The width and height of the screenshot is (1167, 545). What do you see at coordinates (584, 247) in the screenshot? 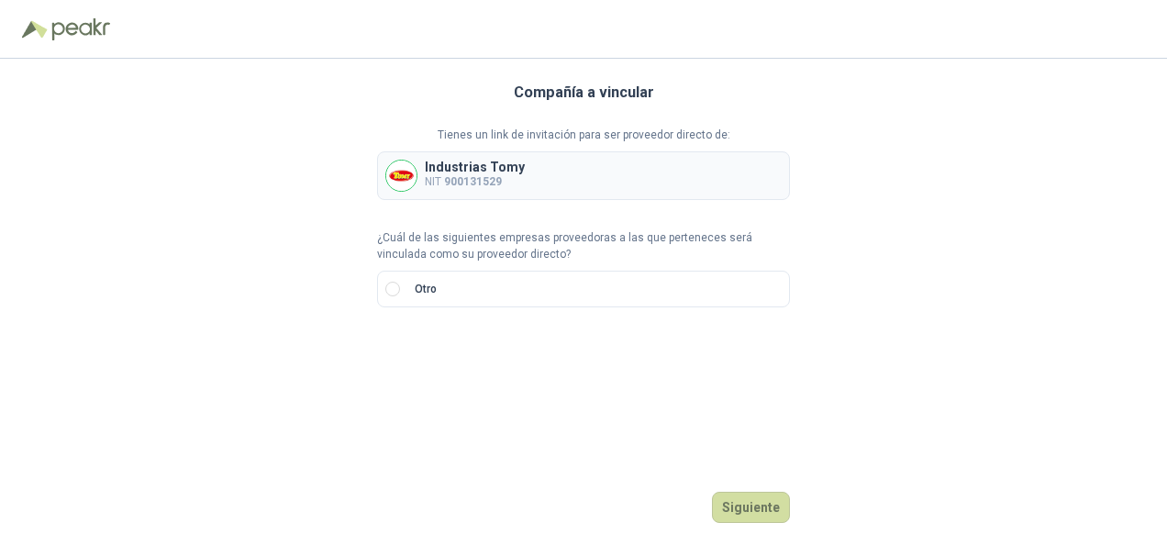
I see `p: ¿Cuál de las siguientes empresas proveedoras a las que perteneces será vinculada como su proveedo...` at bounding box center [584, 247].